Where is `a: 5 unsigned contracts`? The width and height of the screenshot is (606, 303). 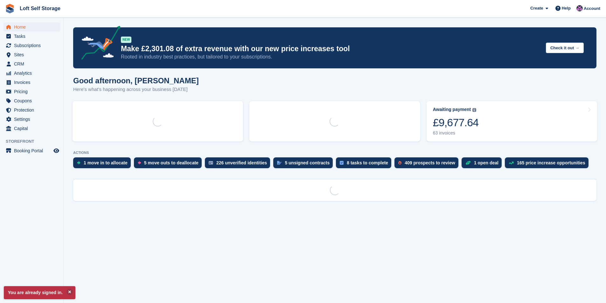 a: 5 unsigned contracts is located at coordinates (304, 164).